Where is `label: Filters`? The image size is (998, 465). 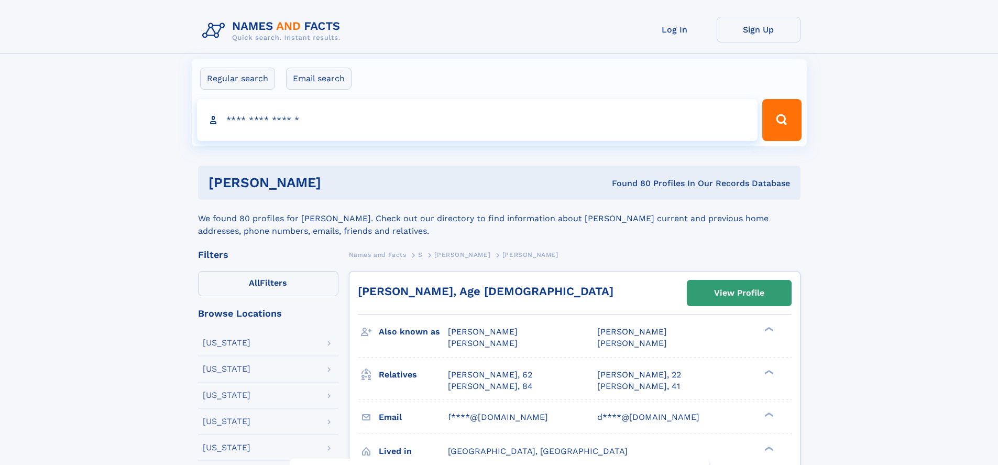 label: Filters is located at coordinates (268, 283).